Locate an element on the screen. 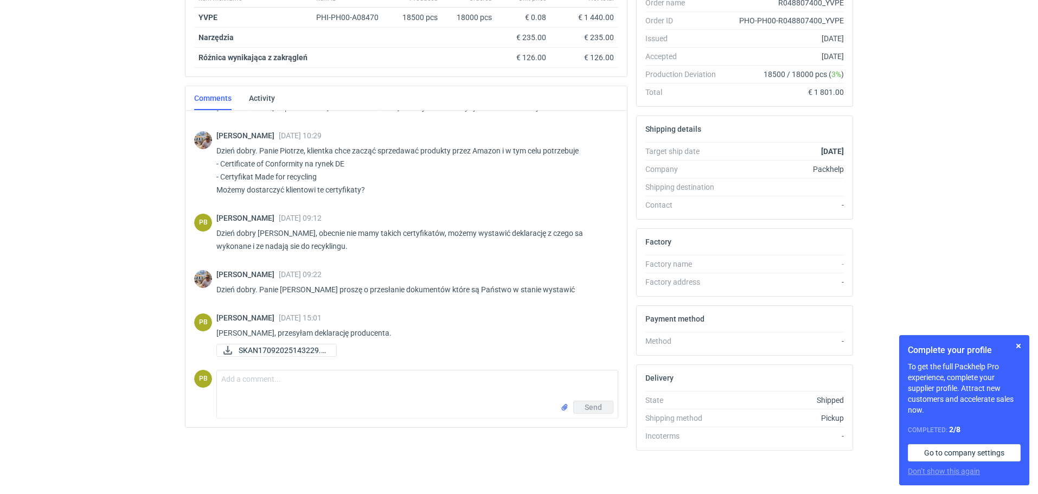 The width and height of the screenshot is (1038, 494). div: PHI-PH00-A08470 is located at coordinates (353, 17).